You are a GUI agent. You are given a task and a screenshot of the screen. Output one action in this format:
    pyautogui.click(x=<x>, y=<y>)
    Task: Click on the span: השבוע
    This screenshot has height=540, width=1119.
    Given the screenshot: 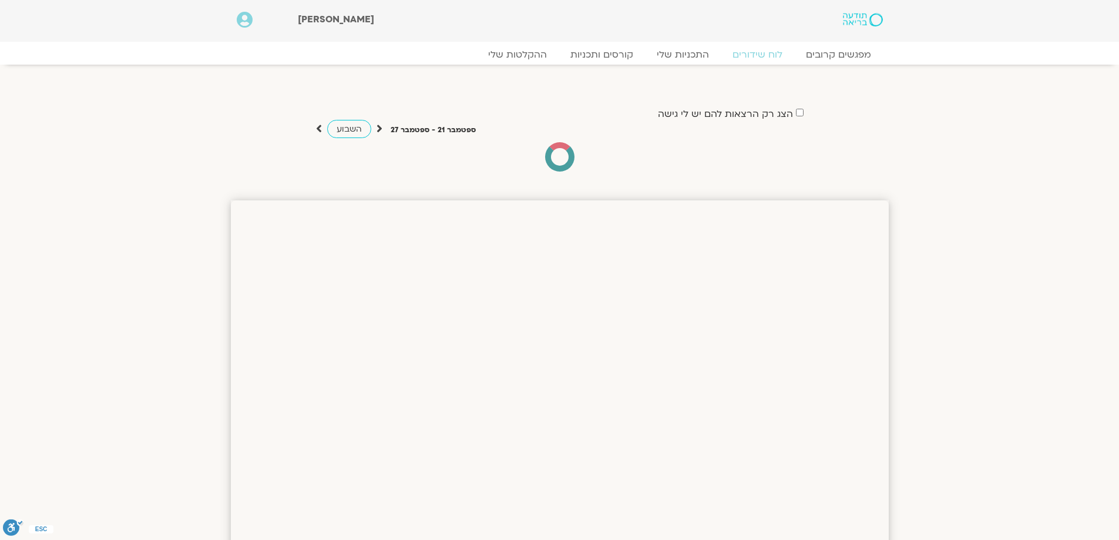 What is the action you would take?
    pyautogui.click(x=349, y=129)
    